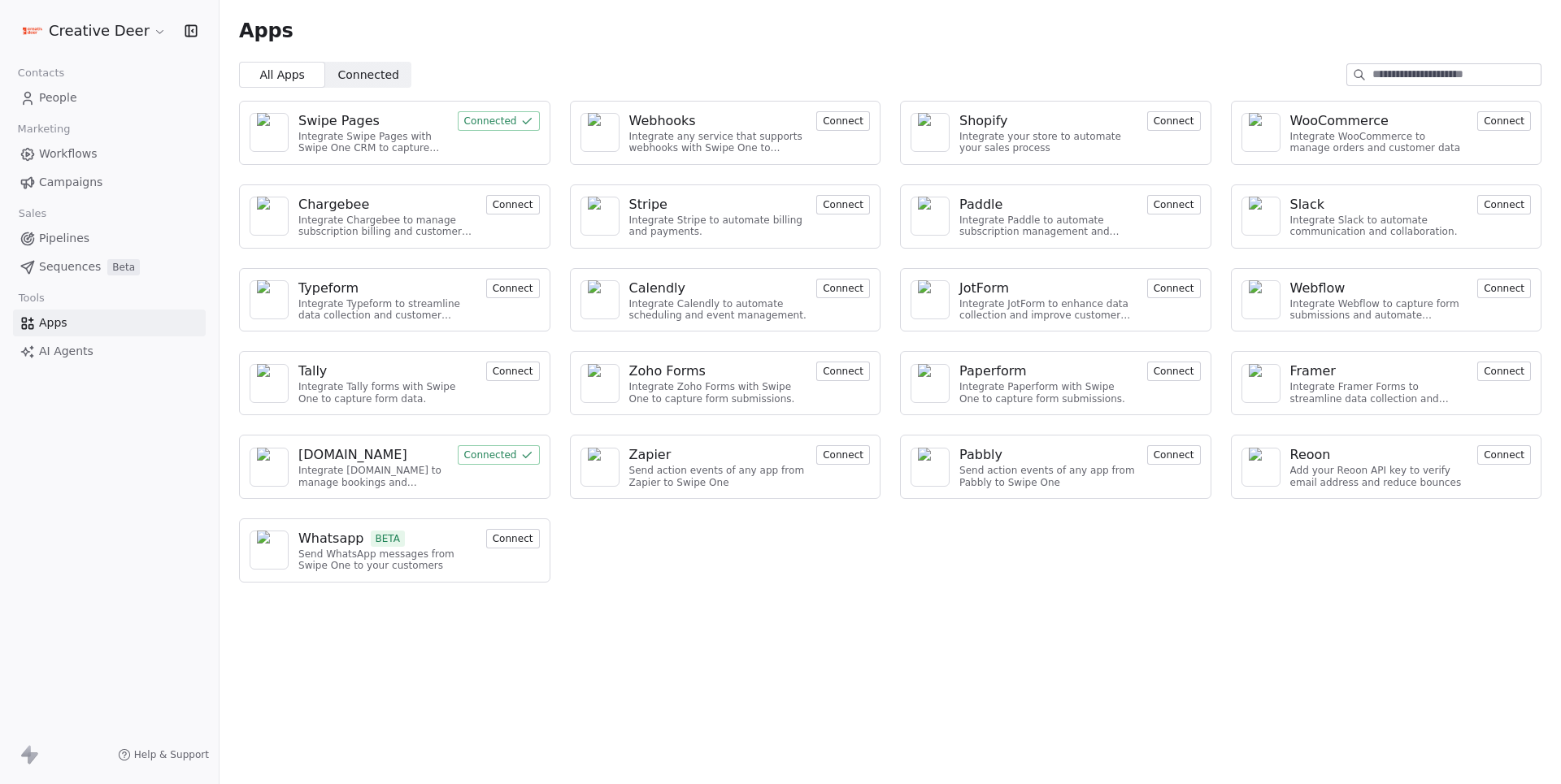  I want to click on a: Calendly, so click(719, 288).